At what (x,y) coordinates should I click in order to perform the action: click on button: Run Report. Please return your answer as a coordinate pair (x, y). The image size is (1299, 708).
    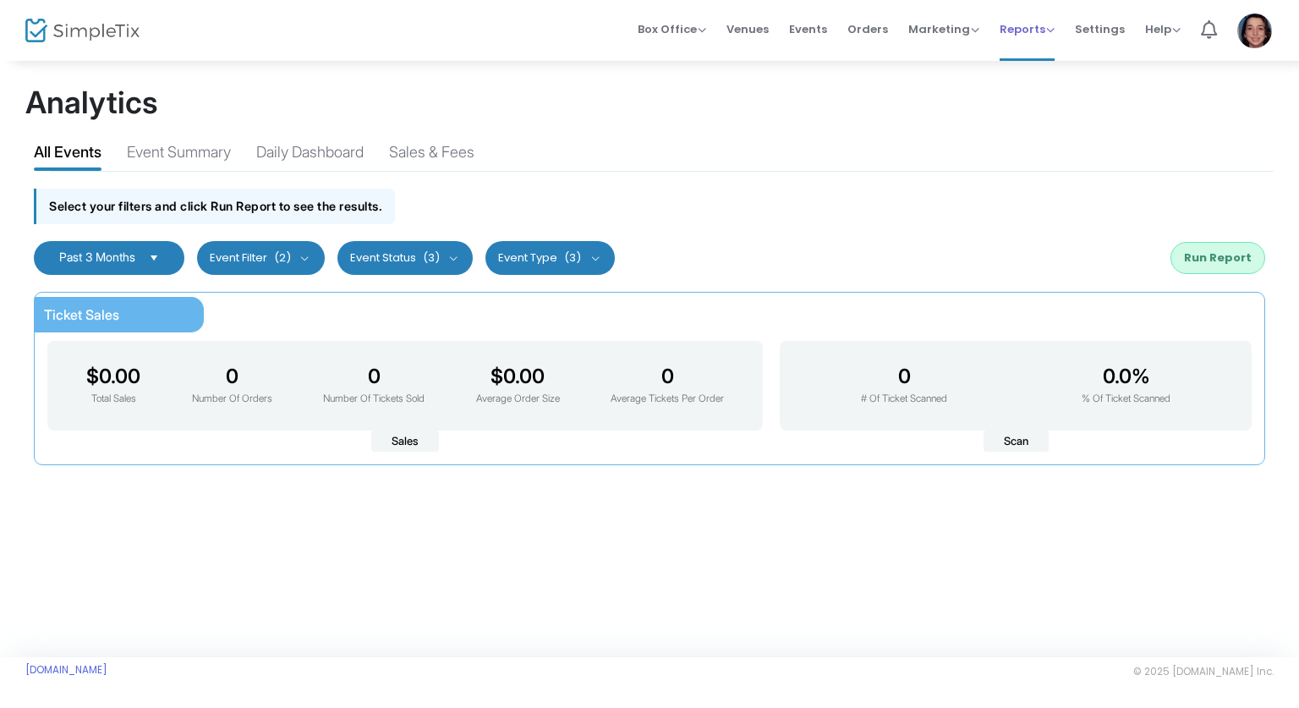
    Looking at the image, I should click on (1218, 258).